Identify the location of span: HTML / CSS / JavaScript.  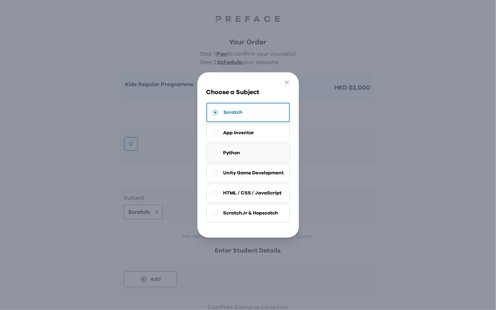
(252, 193).